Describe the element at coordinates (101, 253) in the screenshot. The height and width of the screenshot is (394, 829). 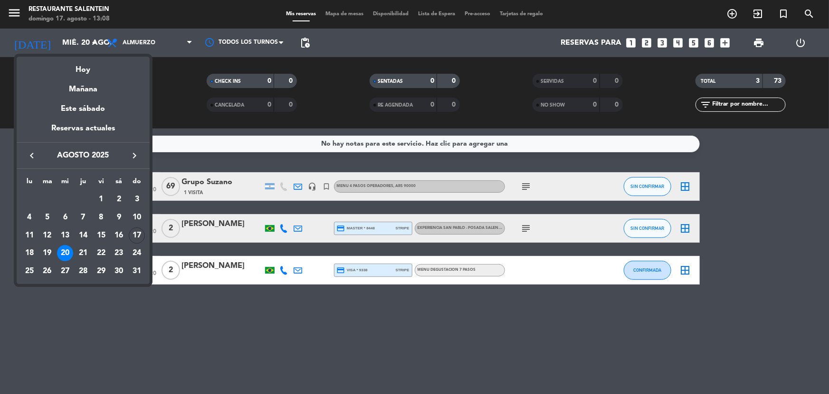
I see `td: 22 de agosto de 2025` at that location.